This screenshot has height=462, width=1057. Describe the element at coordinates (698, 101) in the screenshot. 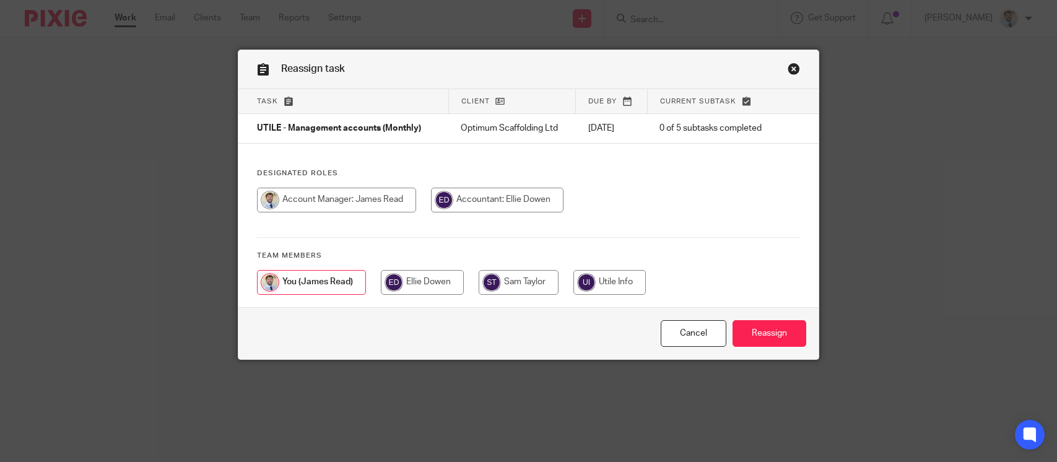

I see `span: Current subtask` at that location.